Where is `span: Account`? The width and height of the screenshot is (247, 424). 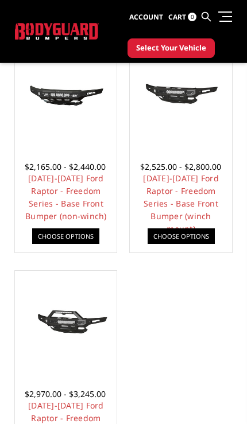 span: Account is located at coordinates (146, 17).